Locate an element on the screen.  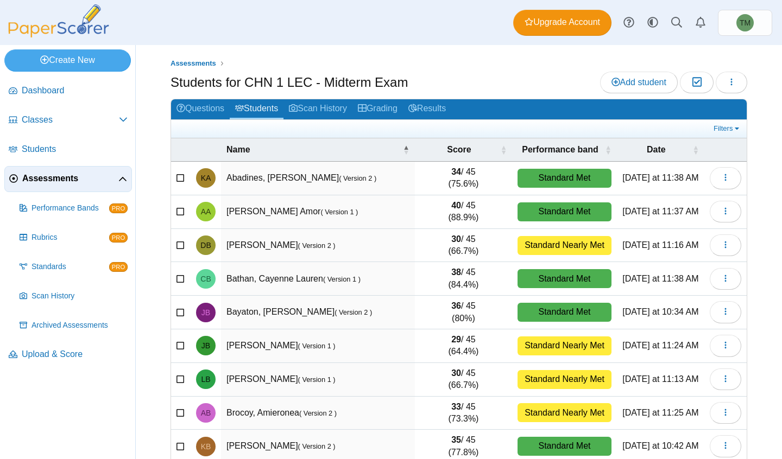
b: 38 is located at coordinates (456, 272).